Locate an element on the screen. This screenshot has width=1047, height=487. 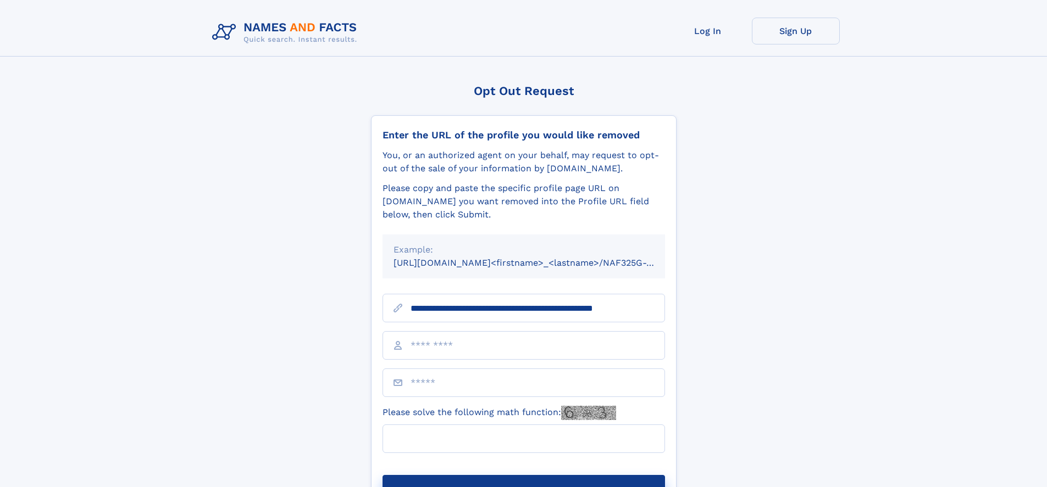
img: Logo Names and Facts is located at coordinates (287, 32).